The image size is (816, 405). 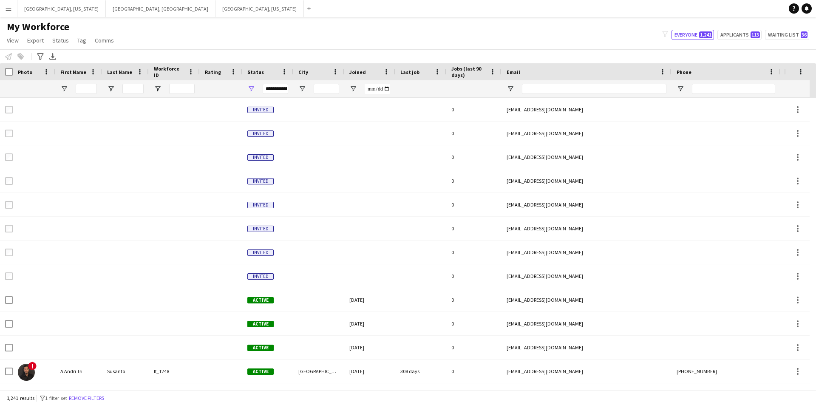 What do you see at coordinates (303, 72) in the screenshot?
I see `span: City` at bounding box center [303, 72].